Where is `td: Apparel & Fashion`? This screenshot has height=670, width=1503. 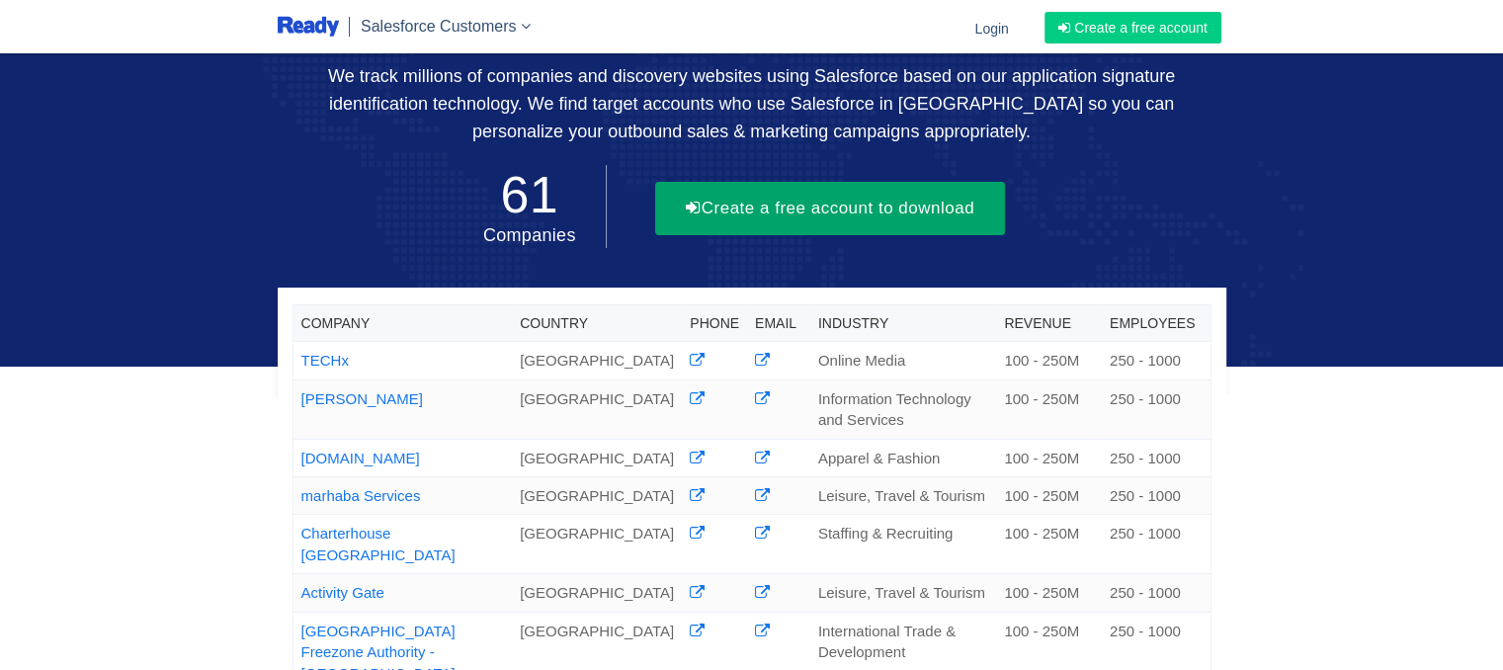 td: Apparel & Fashion is located at coordinates (903, 458).